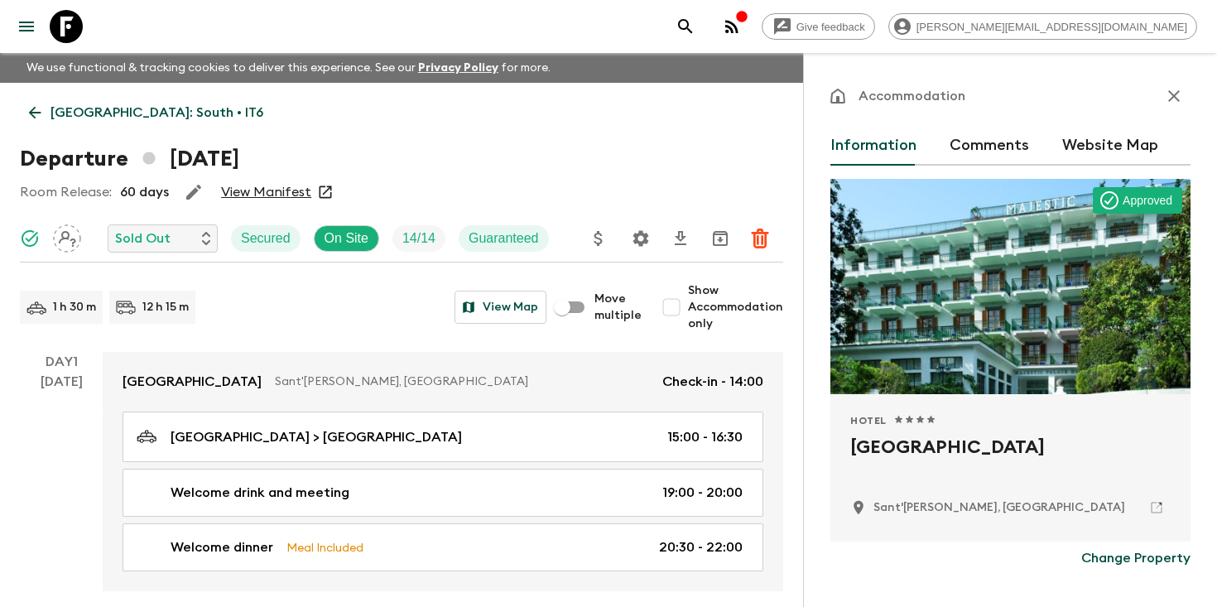 Image resolution: width=1217 pixels, height=607 pixels. What do you see at coordinates (324, 547) in the screenshot?
I see `p: Meal Included` at bounding box center [324, 547].